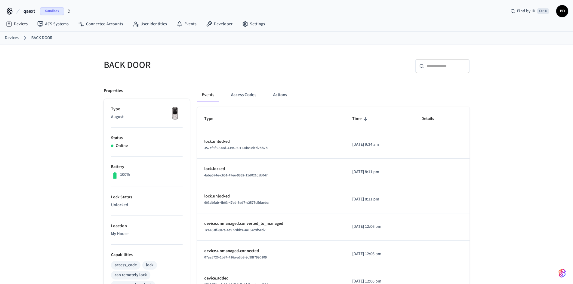 Image resolution: width=573 pixels, height=284 pixels. What do you see at coordinates (150, 266) in the screenshot?
I see `div: lock` at bounding box center [150, 266].